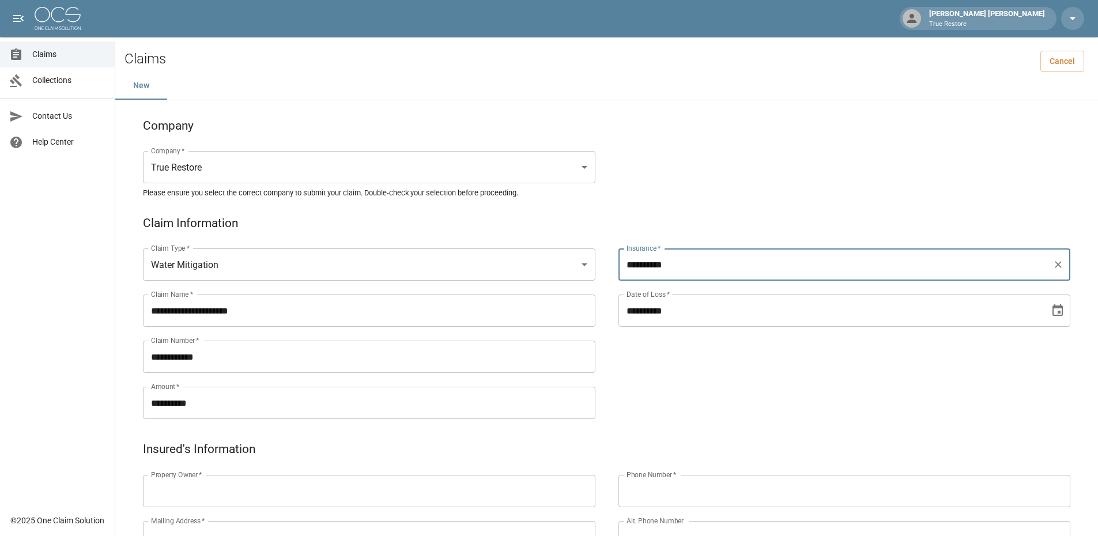 The height and width of the screenshot is (536, 1098). Describe the element at coordinates (170, 248) in the screenshot. I see `label: Claim Type` at that location.